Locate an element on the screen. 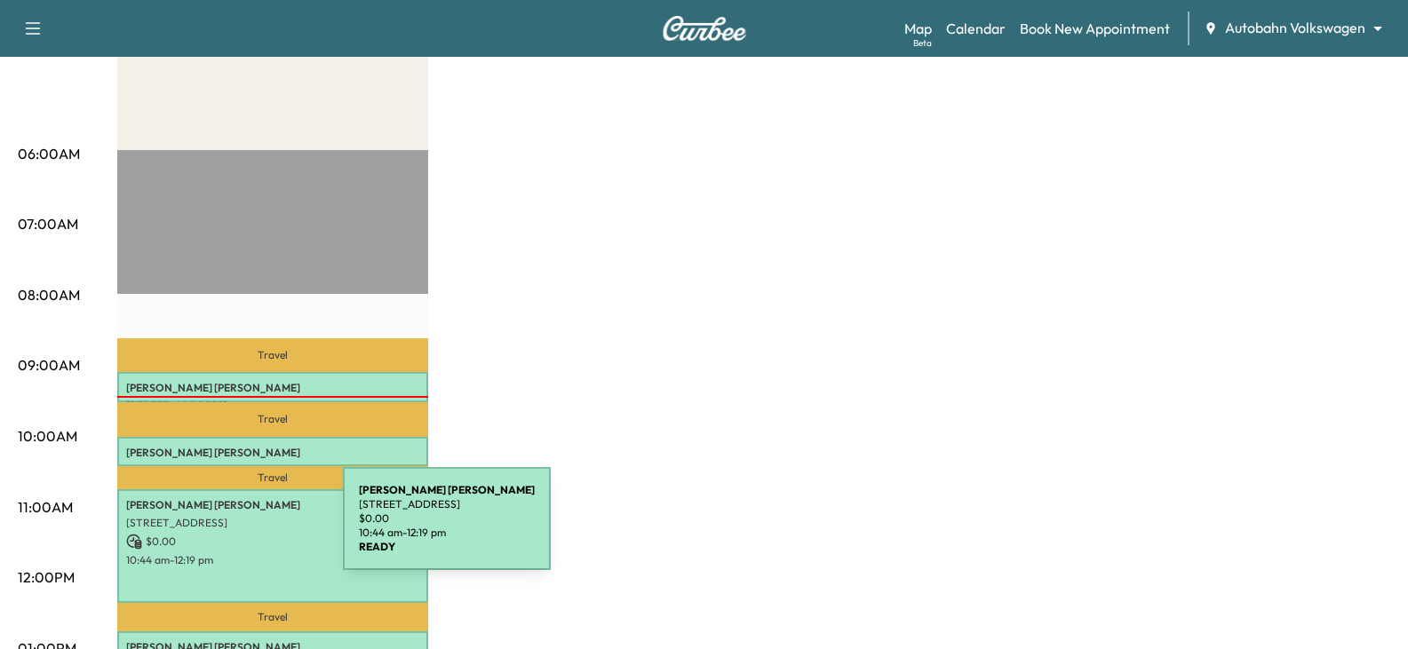 Image resolution: width=1408 pixels, height=649 pixels. p: 07:00AM is located at coordinates (48, 224).